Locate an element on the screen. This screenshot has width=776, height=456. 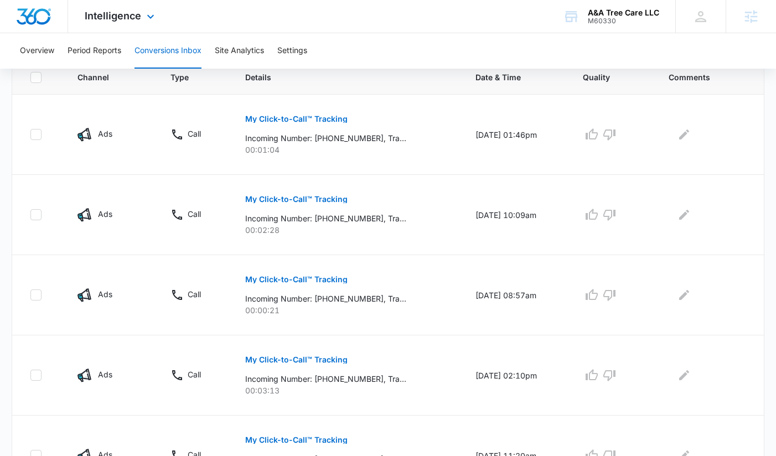
div: account id is located at coordinates (623, 21).